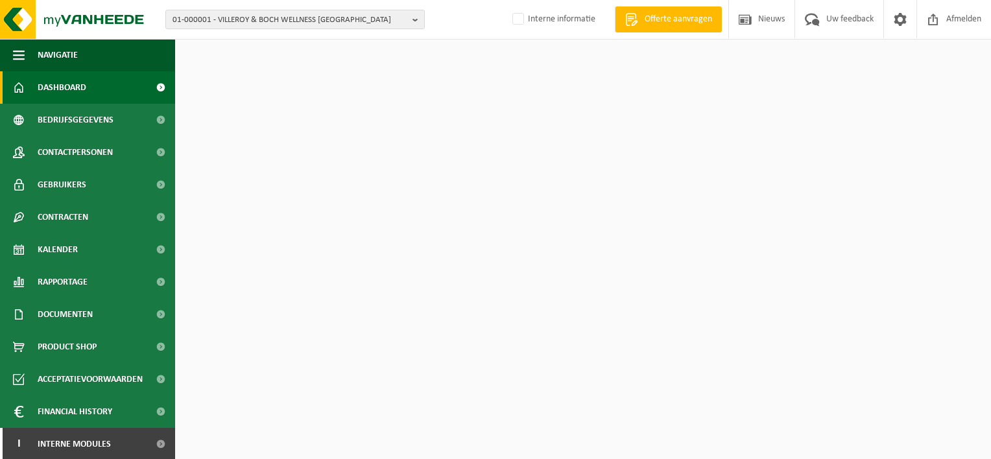 This screenshot has width=991, height=459. What do you see at coordinates (75, 412) in the screenshot?
I see `span: Financial History` at bounding box center [75, 412].